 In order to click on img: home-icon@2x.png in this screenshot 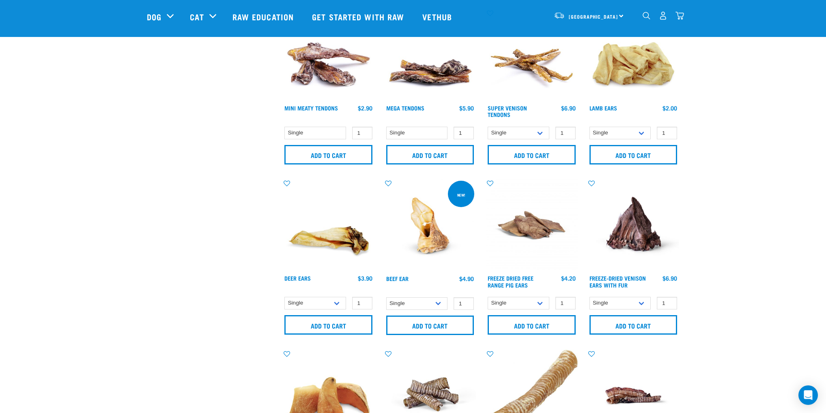, I will do `click(680, 15)`.